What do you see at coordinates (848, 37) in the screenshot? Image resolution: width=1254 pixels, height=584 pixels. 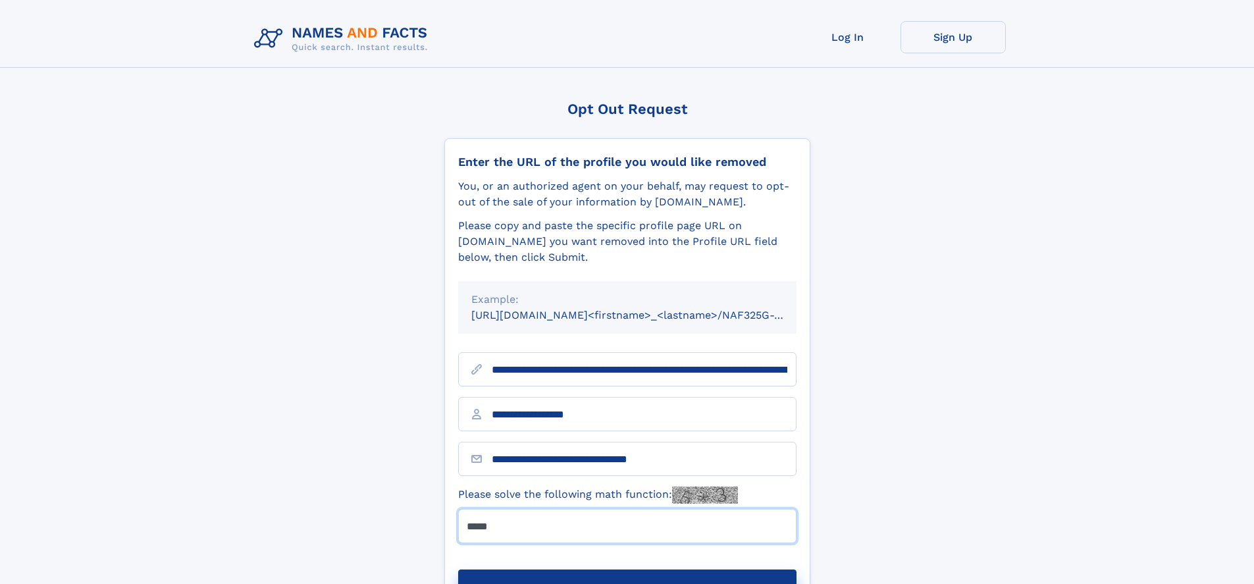 I see `a: Log In` at bounding box center [848, 37].